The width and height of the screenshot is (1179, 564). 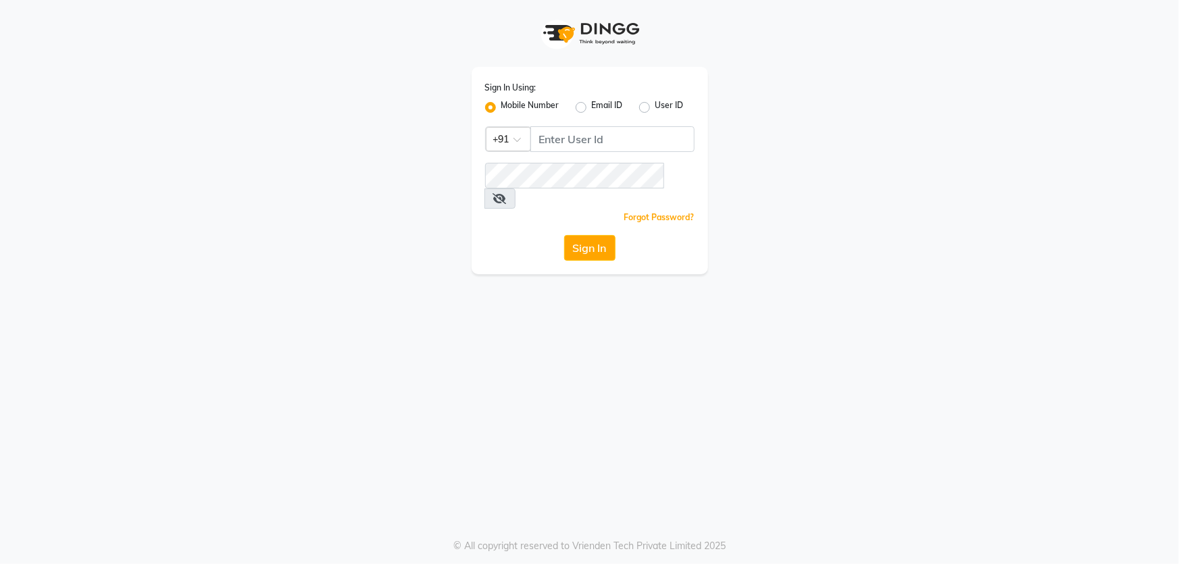 What do you see at coordinates (607, 107) in the screenshot?
I see `label: Email ID` at bounding box center [607, 107].